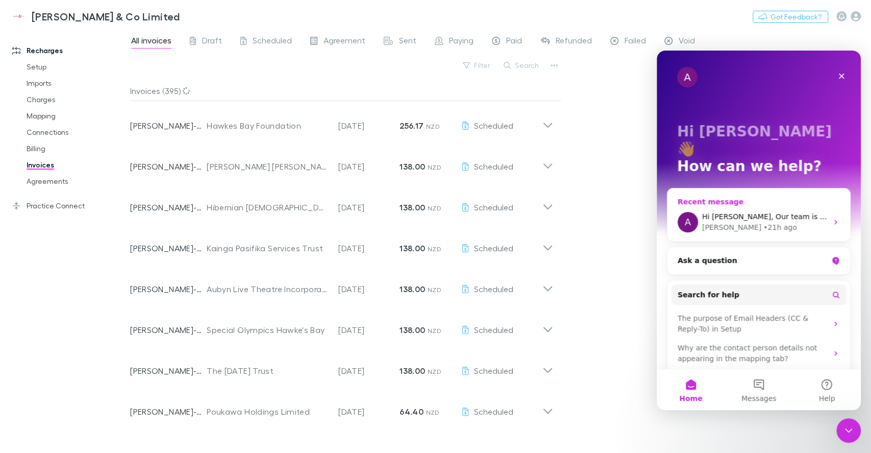 The image size is (871, 453). What do you see at coordinates (70, 51) in the screenshot?
I see `a: Recharges` at bounding box center [70, 51].